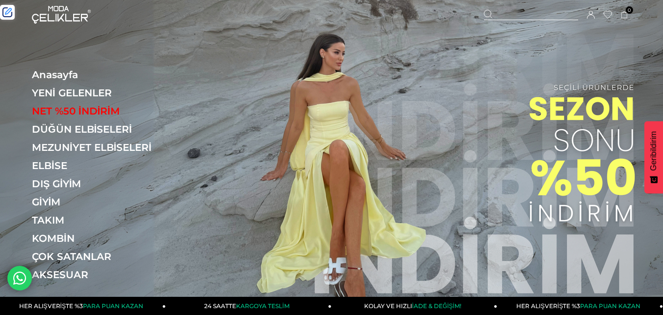 This screenshot has height=315, width=663. Describe the element at coordinates (99, 220) in the screenshot. I see `a: TAKIM` at that location.